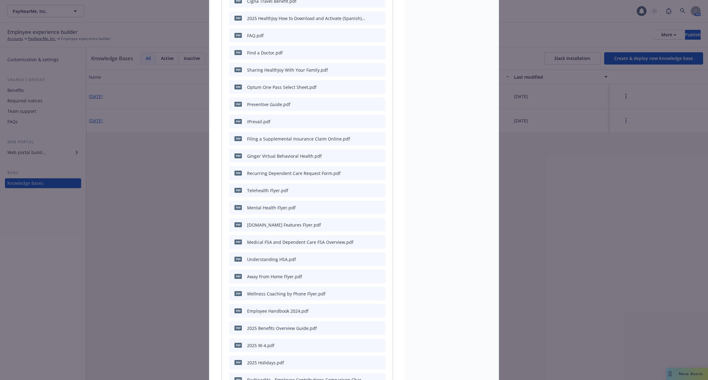 This screenshot has width=708, height=380. Describe the element at coordinates (300, 242) in the screenshot. I see `div: Medical FSA and Dependent Care FSA Overview.pdf` at that location.